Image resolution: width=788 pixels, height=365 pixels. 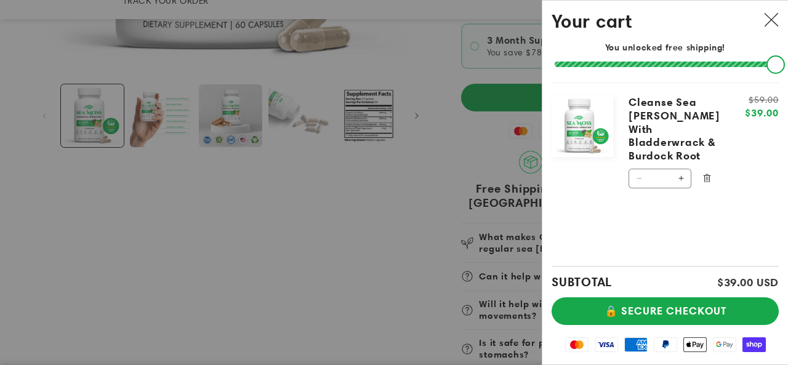 I want to click on input: Quantity for Cleanse Sea Moss With Bladderwrack &amp; Burdock Root, so click(x=660, y=178).